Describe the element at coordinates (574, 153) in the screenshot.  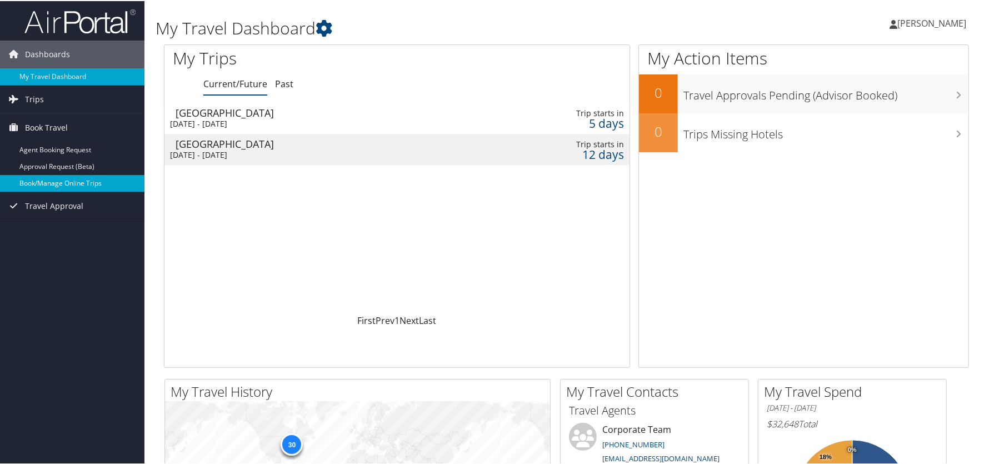
I see `div: 12 days` at that location.